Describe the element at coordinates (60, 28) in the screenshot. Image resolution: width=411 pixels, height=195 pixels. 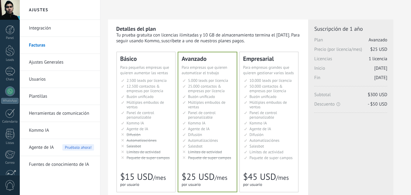
I see `li: Integración` at that location.